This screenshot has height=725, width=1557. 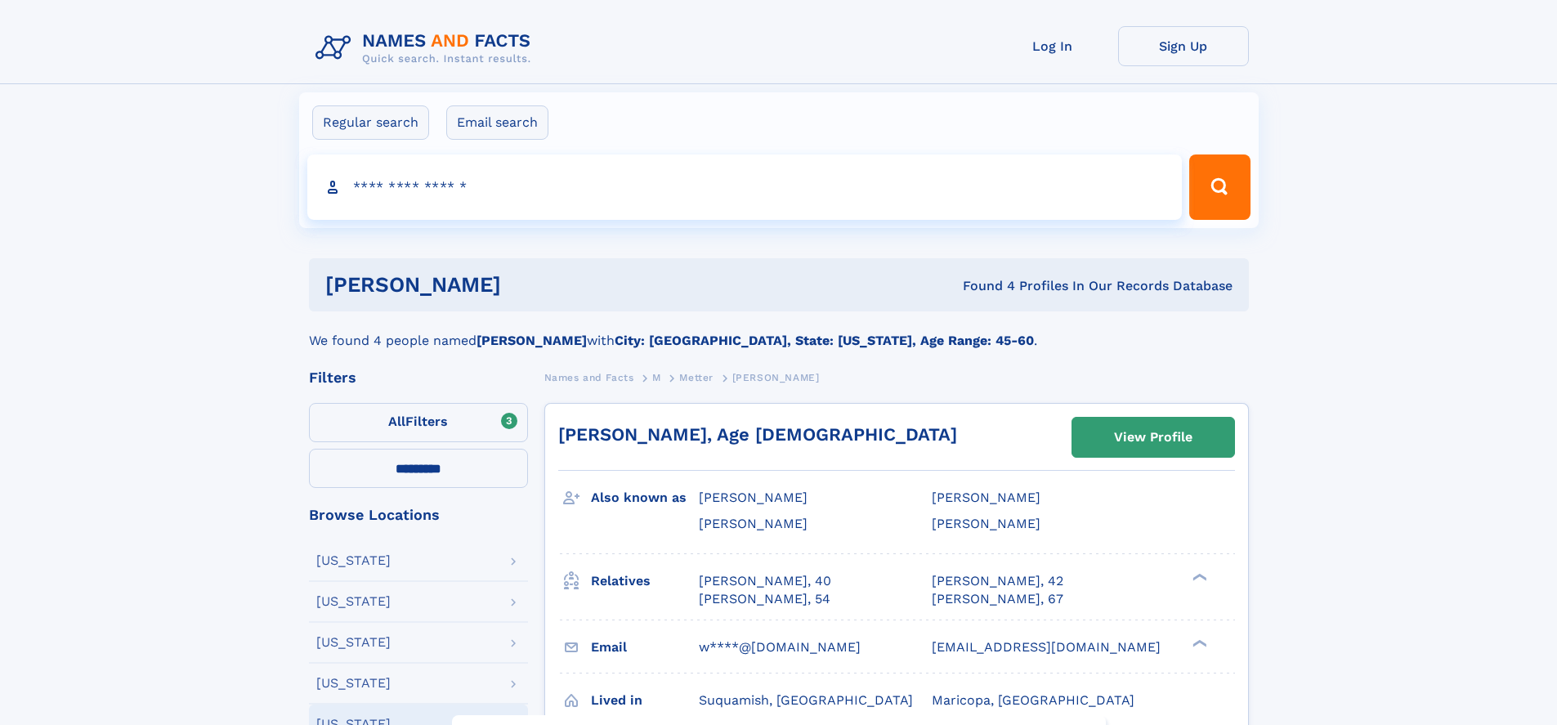 What do you see at coordinates (419, 378) in the screenshot?
I see `div: Filters` at bounding box center [419, 378].